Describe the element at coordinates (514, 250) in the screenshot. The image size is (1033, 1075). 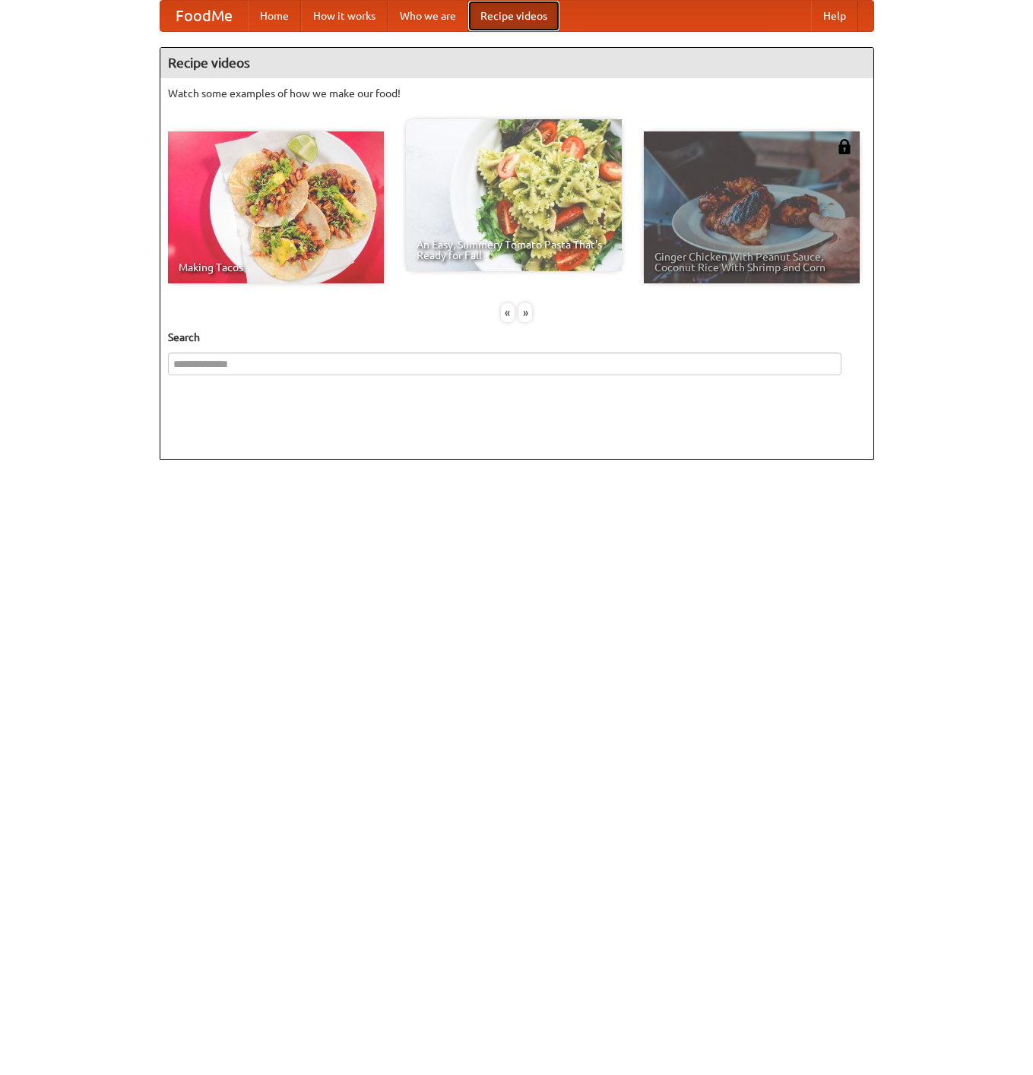
I see `span: An Easy, Summery Tomato Pasta That's Ready for Fall` at that location.